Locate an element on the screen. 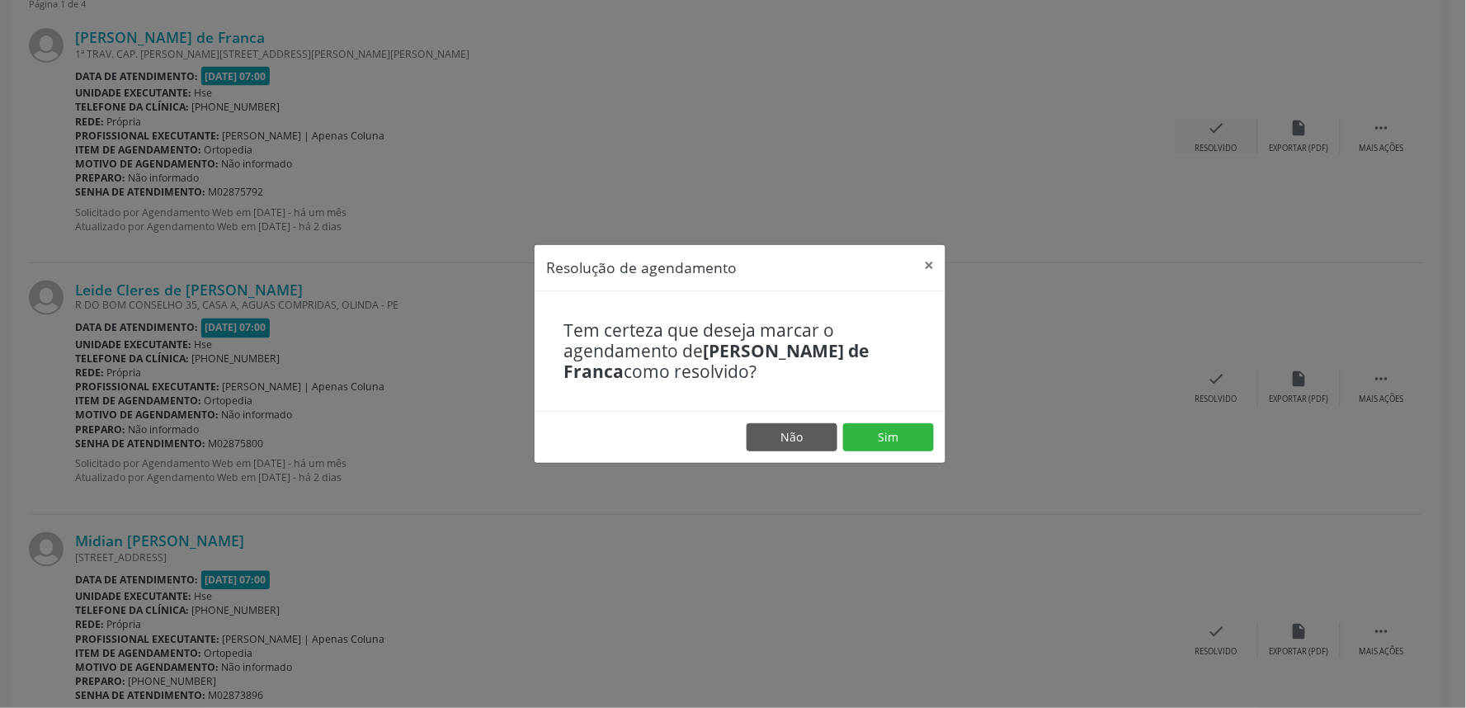  button: Close is located at coordinates (929, 265).